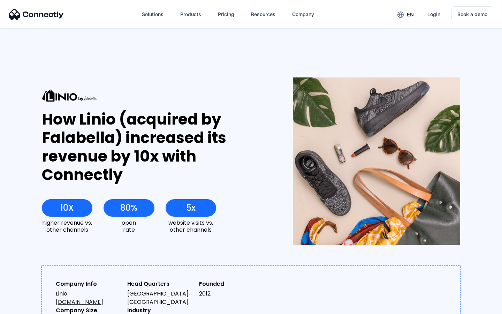 This screenshot has height=314, width=502. What do you see at coordinates (89, 298) in the screenshot?
I see `div: Linio` at bounding box center [89, 298].